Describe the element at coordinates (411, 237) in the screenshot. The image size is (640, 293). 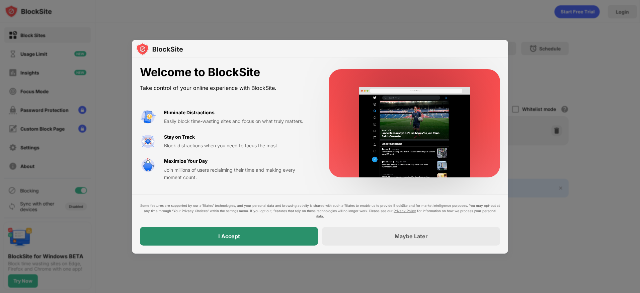
I see `div: Maybe Later` at that location.